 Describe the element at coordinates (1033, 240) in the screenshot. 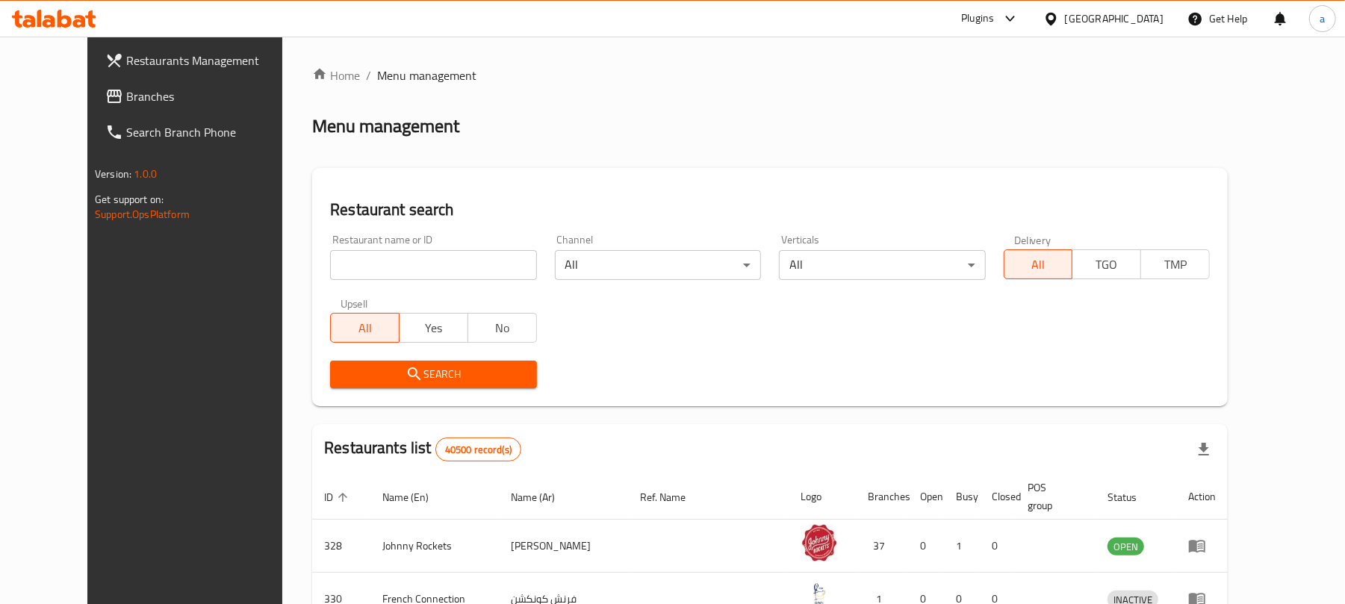

I see `label: Delivery` at that location.